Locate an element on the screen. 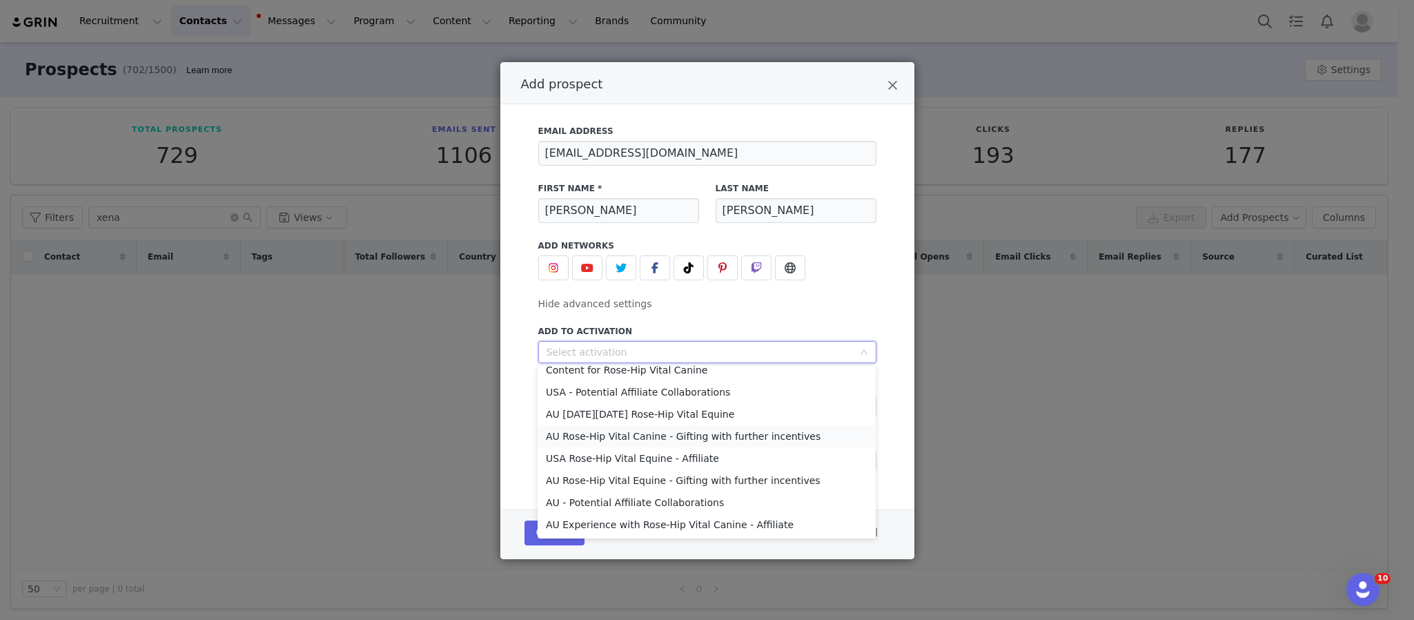  li: AU Rose-Hip Vital Canine - Gifting with further incentives is located at coordinates (707, 436).